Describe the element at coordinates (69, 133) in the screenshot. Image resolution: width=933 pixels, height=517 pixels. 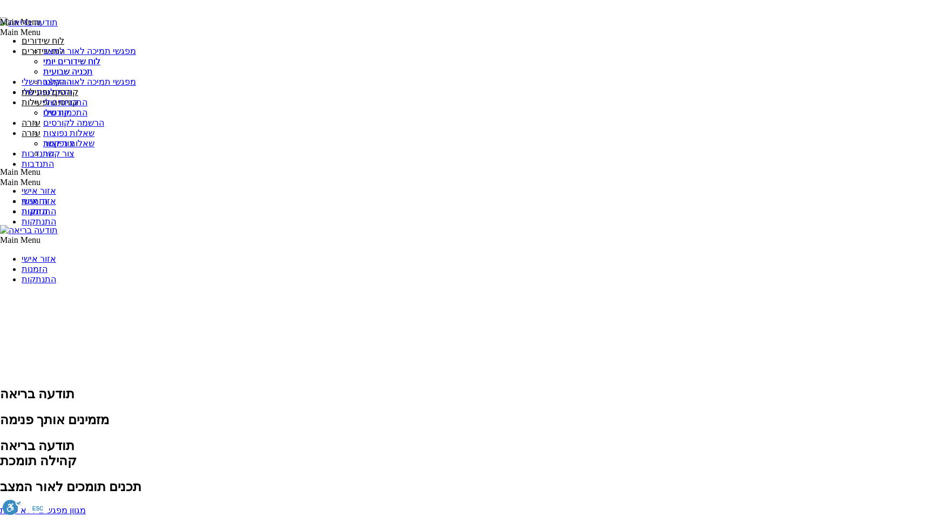
I see `a: שאלות נפוצות` at that location.